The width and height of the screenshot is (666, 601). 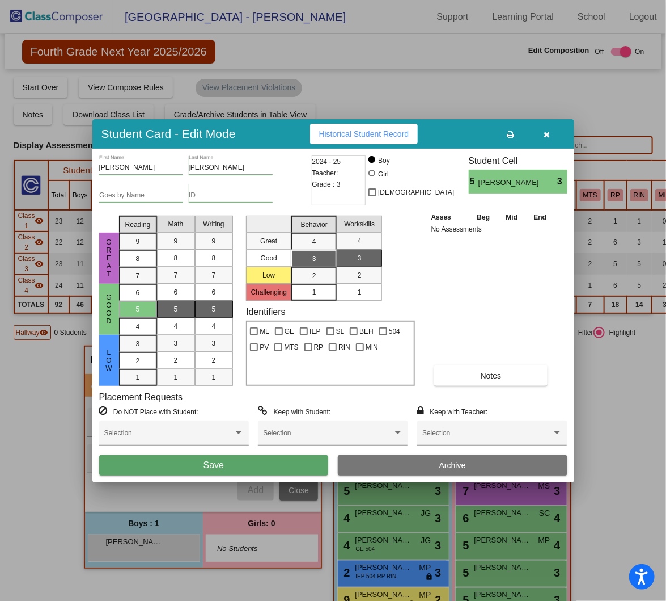 I want to click on span: Workskills, so click(x=360, y=224).